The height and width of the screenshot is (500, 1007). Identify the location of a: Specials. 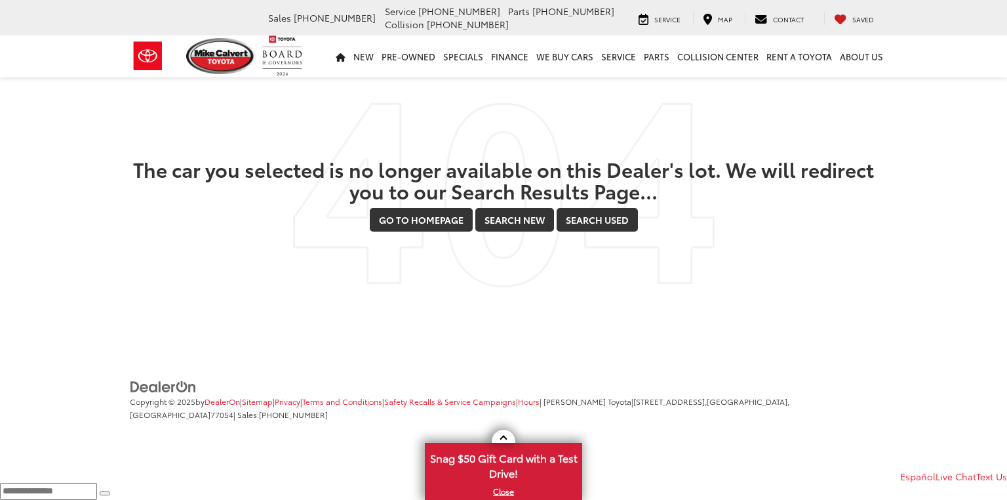
(463, 56).